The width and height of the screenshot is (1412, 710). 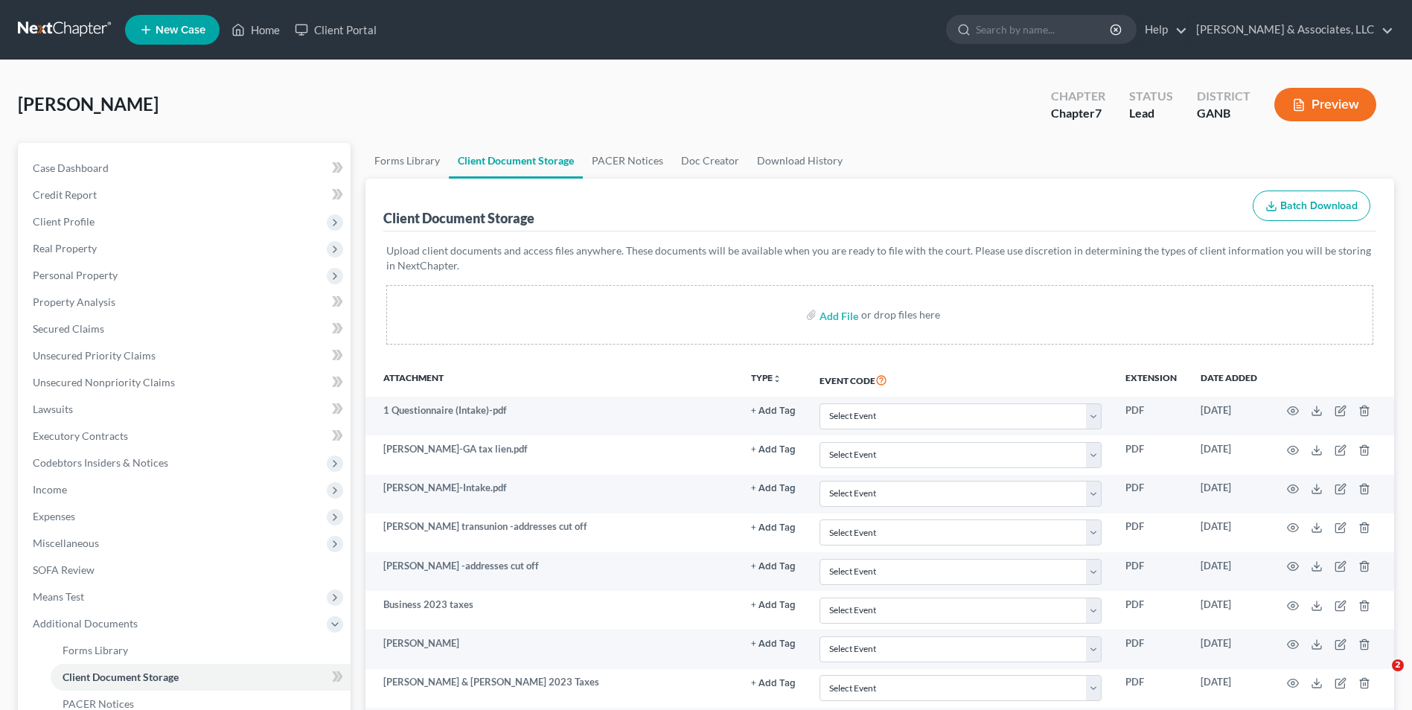 I want to click on a: Doc Creator, so click(x=710, y=161).